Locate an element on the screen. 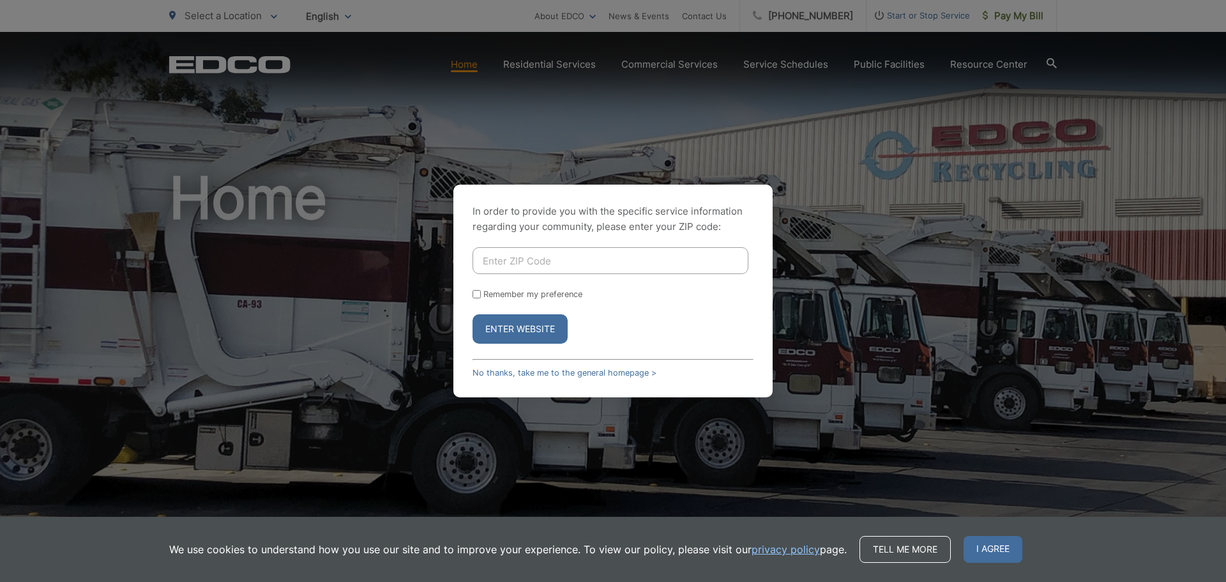 The image size is (1226, 582). a: No thanks, take me to the general homepage > is located at coordinates (564, 372).